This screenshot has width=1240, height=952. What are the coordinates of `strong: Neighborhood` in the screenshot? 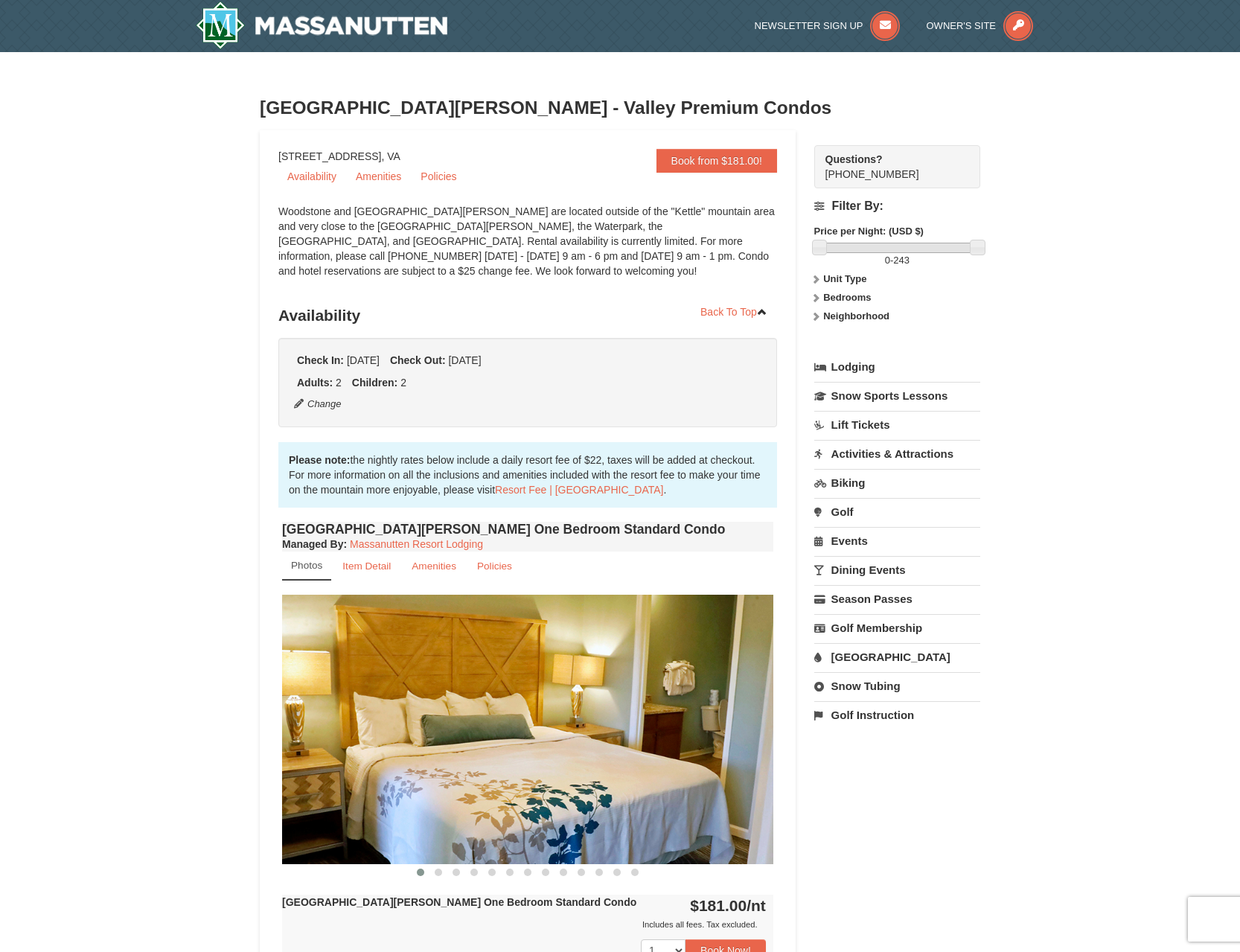 It's located at (856, 315).